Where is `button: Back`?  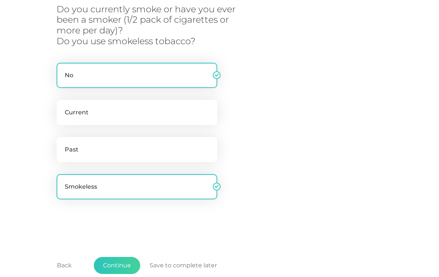
button: Back is located at coordinates (64, 266).